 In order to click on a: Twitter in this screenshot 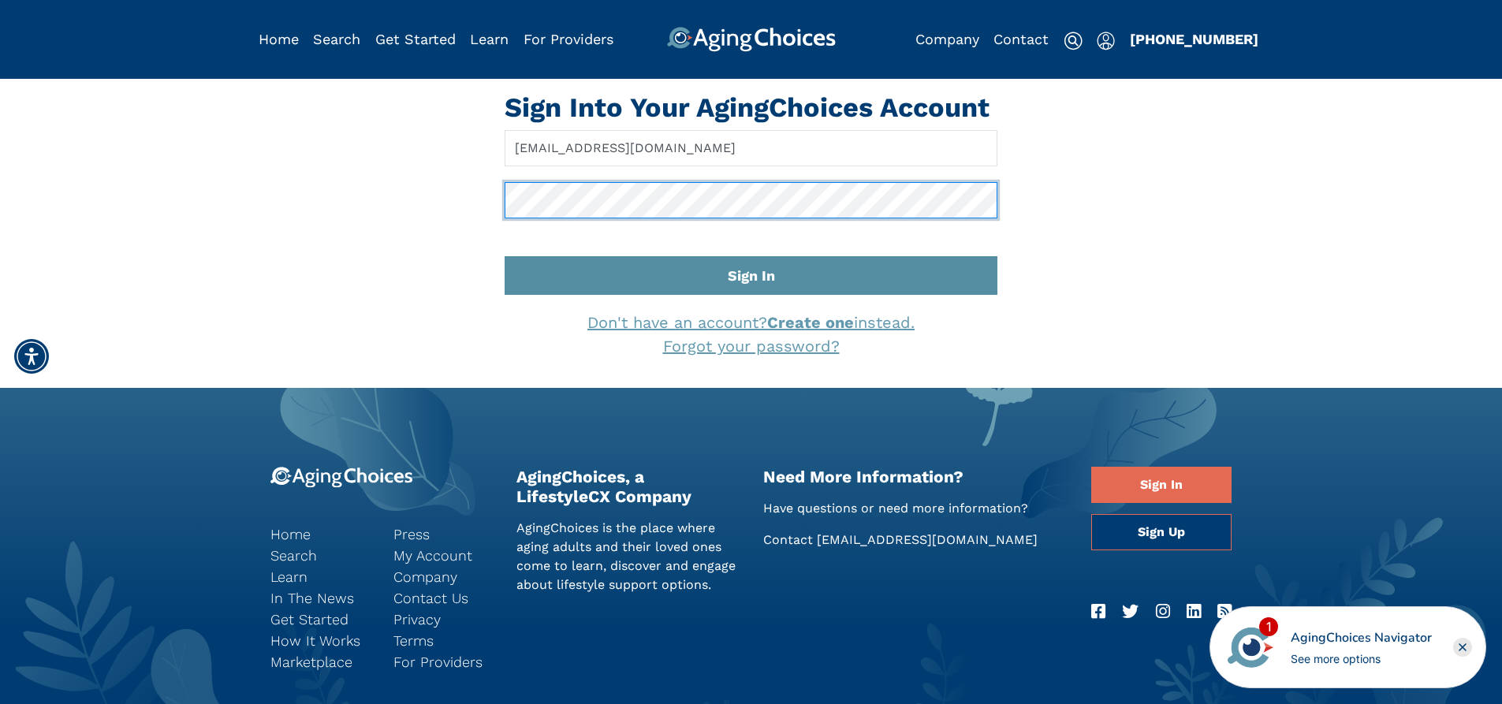, I will do `click(1130, 612)`.